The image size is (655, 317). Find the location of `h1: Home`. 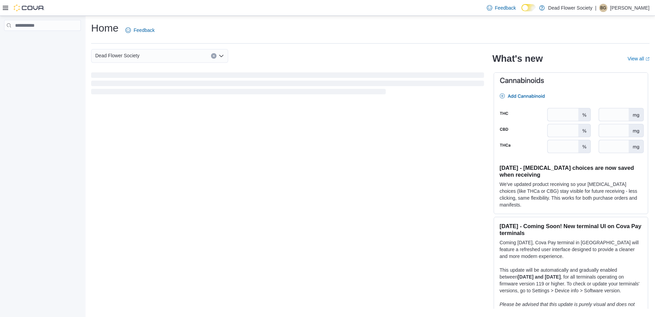

h1: Home is located at coordinates (105, 28).